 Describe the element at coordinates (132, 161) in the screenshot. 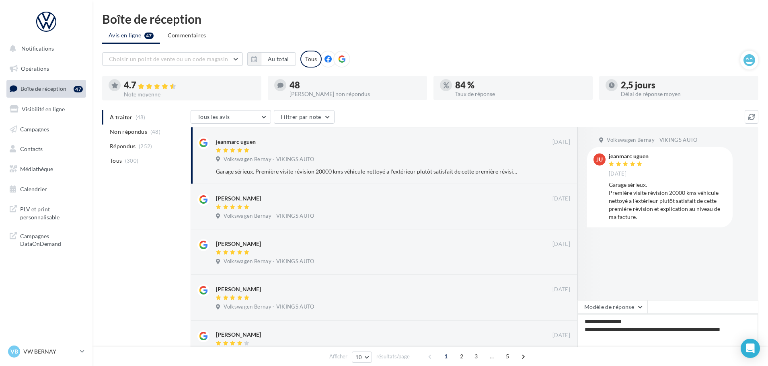

I see `span: (300)` at that location.